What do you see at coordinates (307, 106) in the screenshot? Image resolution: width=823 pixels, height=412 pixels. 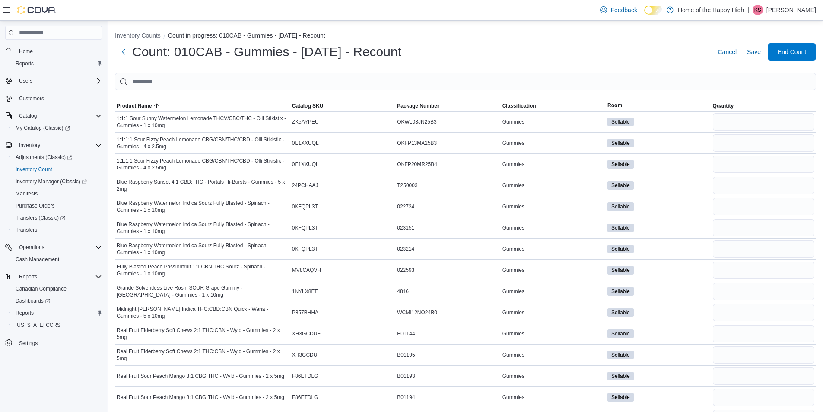 I see `span: Catalog SKU` at bounding box center [307, 106].